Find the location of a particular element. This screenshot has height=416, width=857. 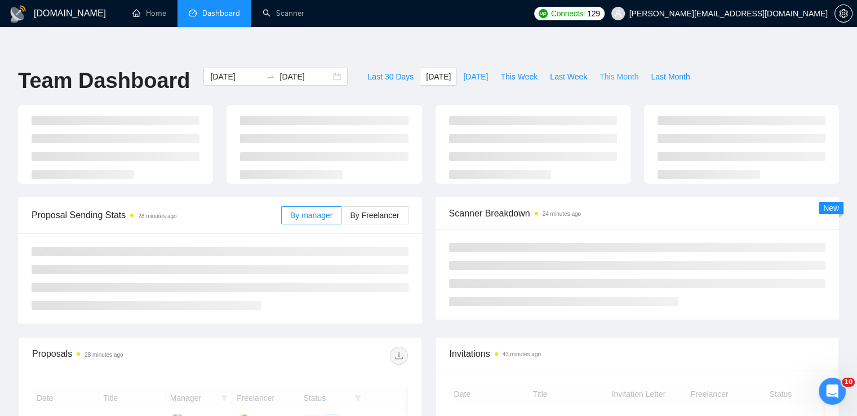

span: setting is located at coordinates (844, 14).